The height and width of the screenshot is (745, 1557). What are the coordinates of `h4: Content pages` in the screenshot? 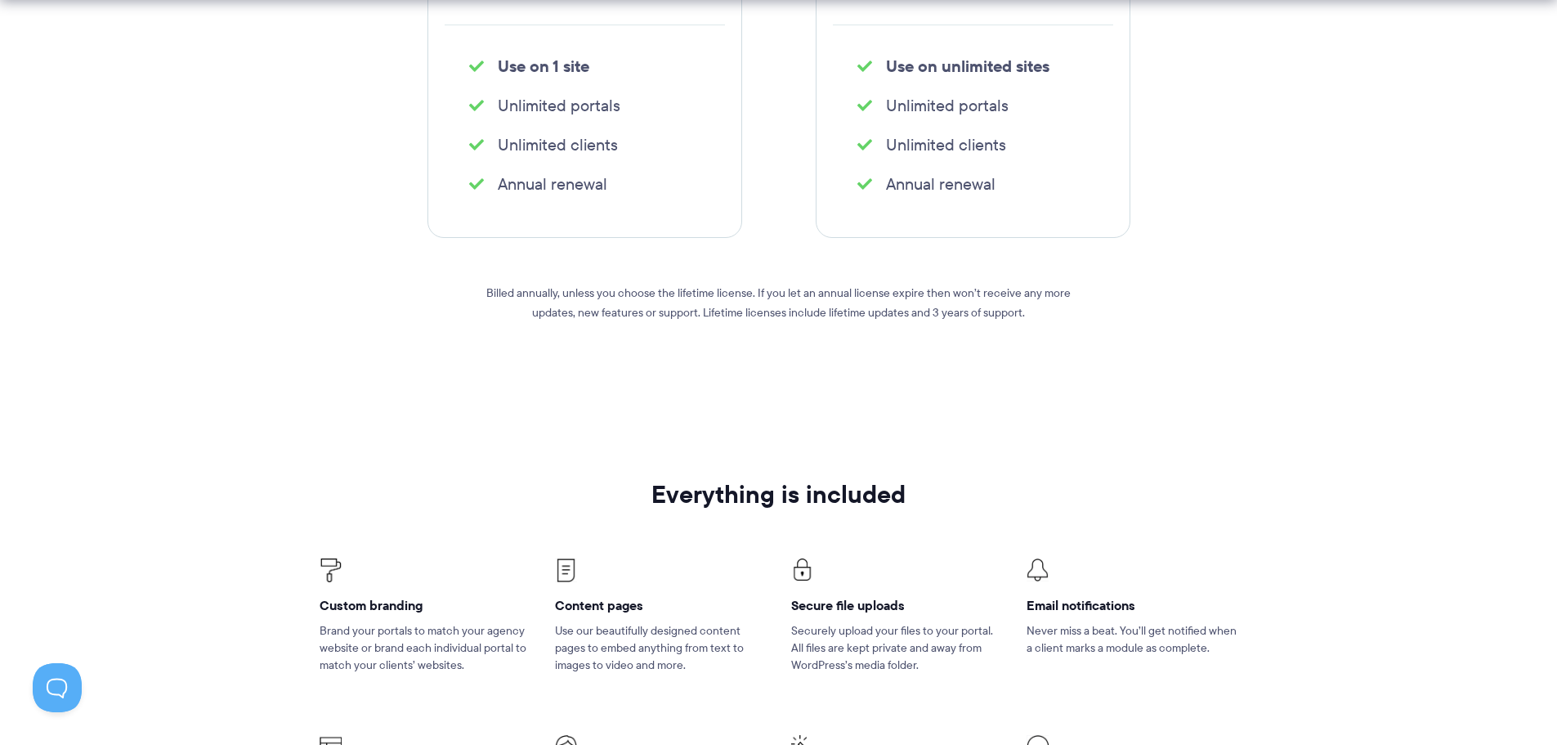 It's located at (660, 605).